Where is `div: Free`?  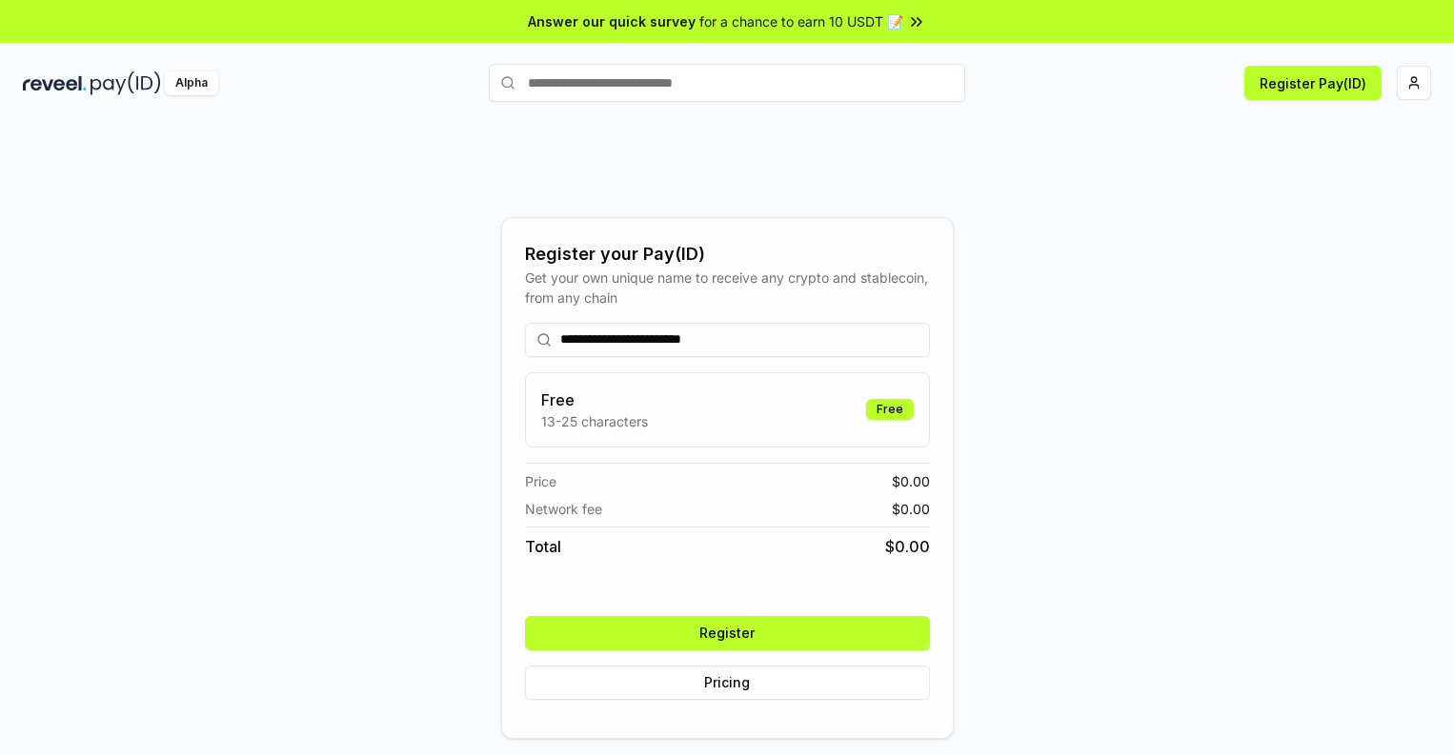 div: Free is located at coordinates (890, 410).